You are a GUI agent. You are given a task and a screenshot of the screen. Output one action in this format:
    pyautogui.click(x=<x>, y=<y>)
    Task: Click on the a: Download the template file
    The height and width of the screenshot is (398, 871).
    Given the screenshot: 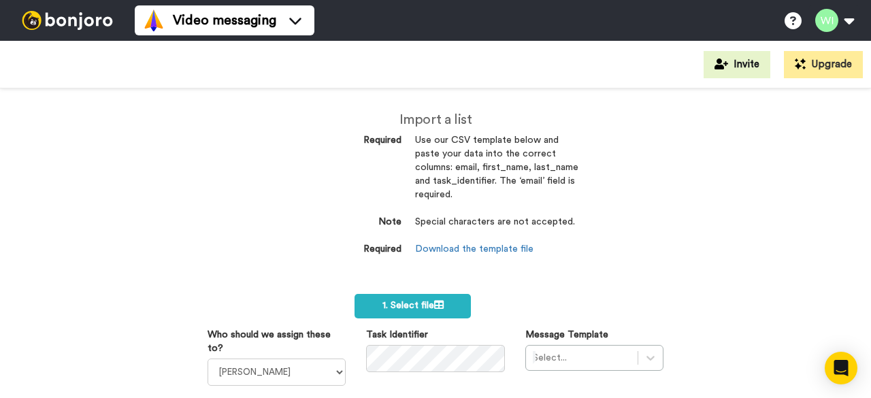 What is the action you would take?
    pyautogui.click(x=474, y=249)
    